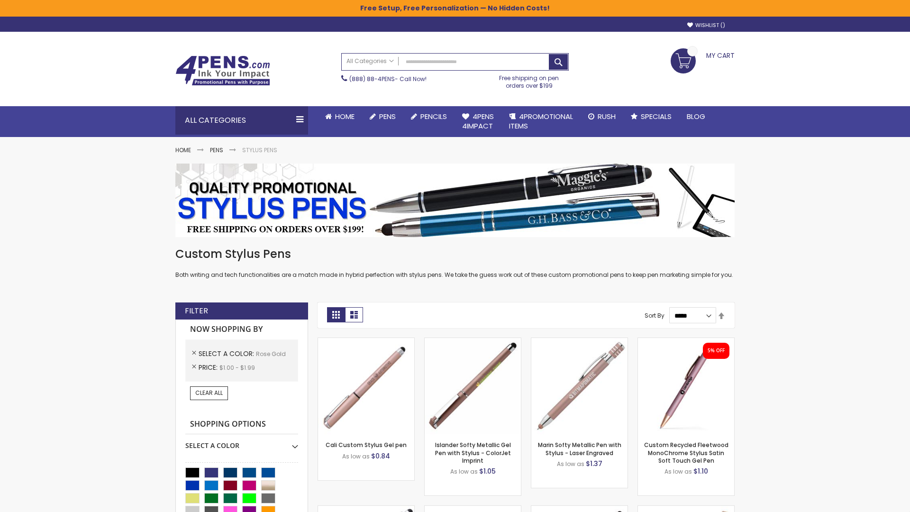 This screenshot has width=910, height=512. Describe the element at coordinates (366, 386) in the screenshot. I see `img: Cali Custom Stylus Gel pen-Rose Gold` at that location.